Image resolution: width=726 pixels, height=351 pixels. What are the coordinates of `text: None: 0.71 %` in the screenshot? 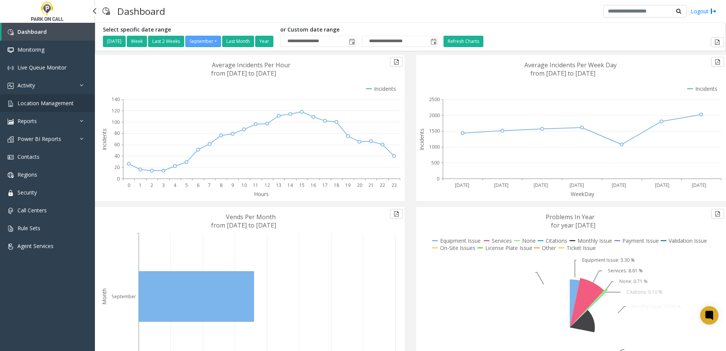 It's located at (634, 281).